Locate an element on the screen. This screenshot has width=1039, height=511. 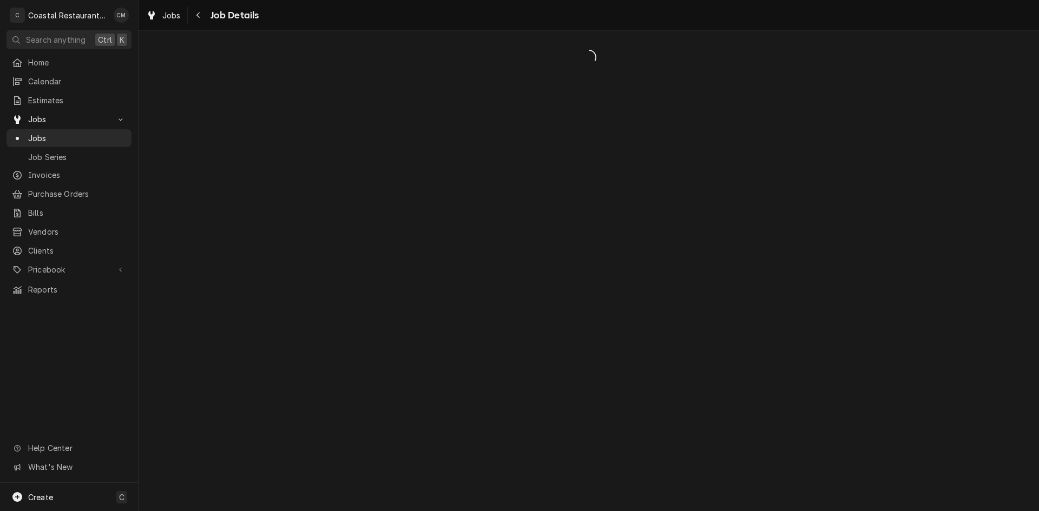
div: Chad McMaster's Avatar is located at coordinates (121, 15).